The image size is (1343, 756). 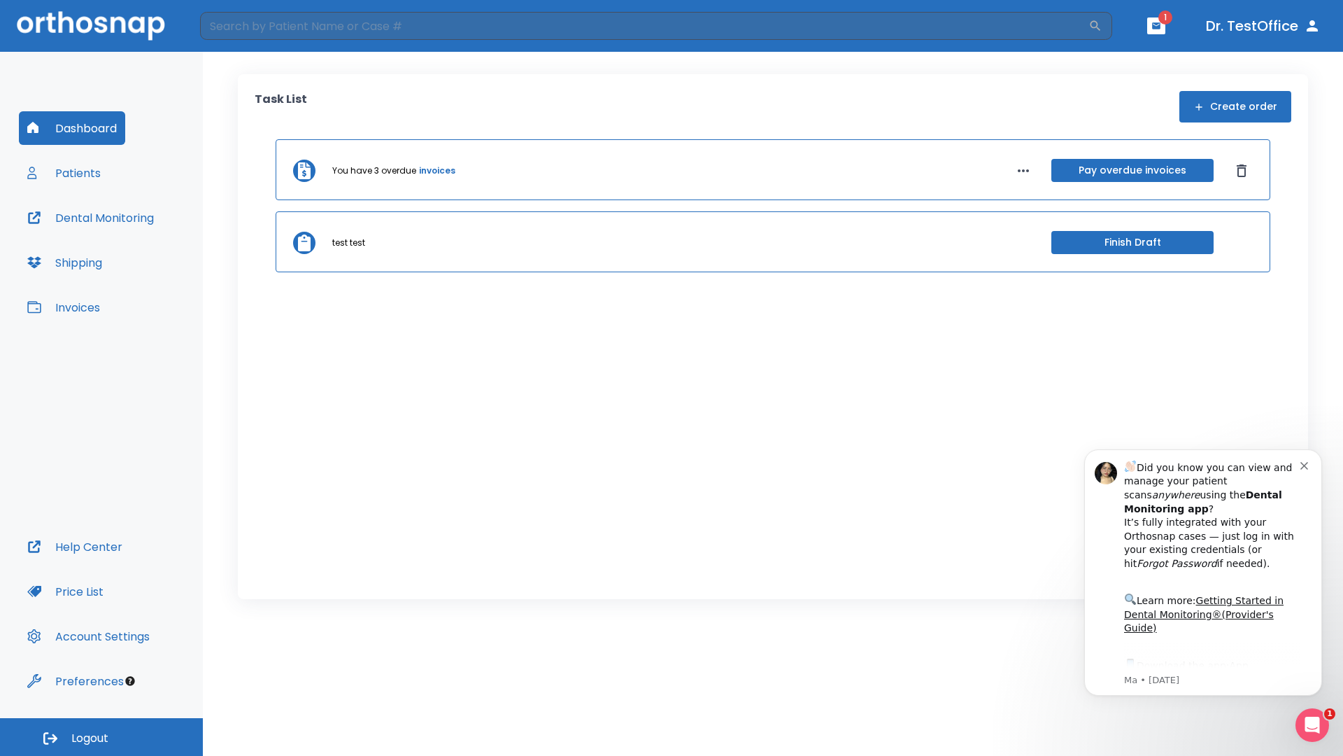 I want to click on a: App Store, so click(x=123, y=241).